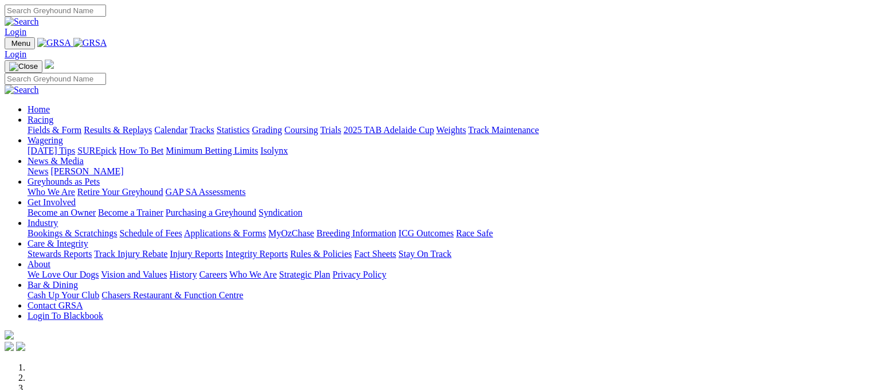 This screenshot has width=872, height=390. I want to click on div: Racing, so click(447, 130).